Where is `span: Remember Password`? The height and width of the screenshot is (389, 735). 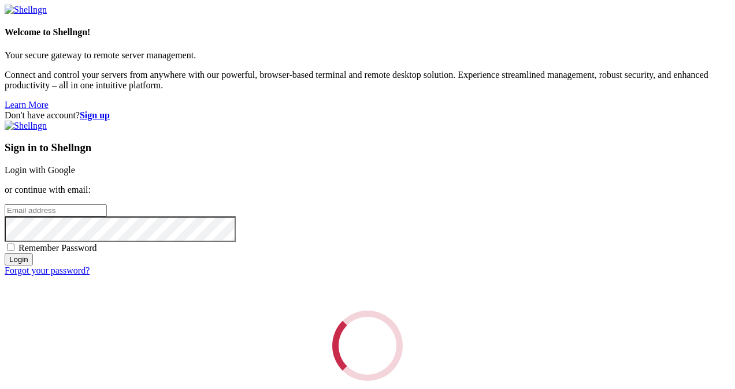 span: Remember Password is located at coordinates (58, 248).